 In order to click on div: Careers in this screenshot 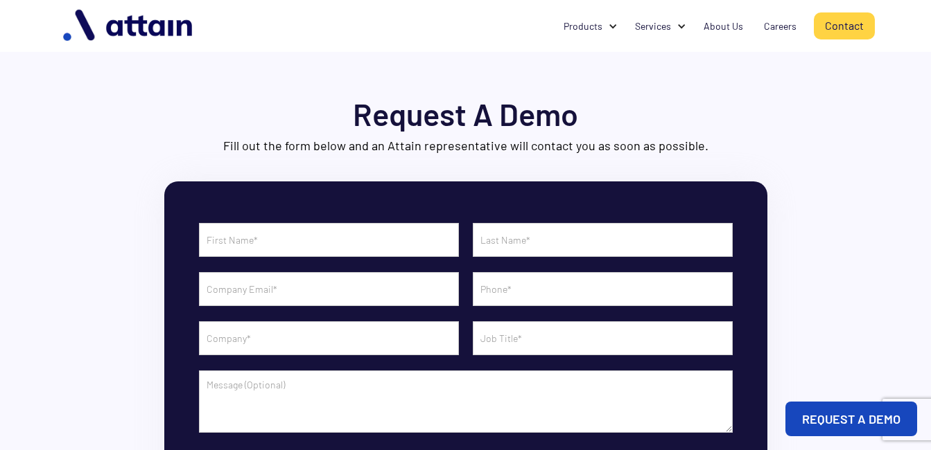, I will do `click(780, 26)`.